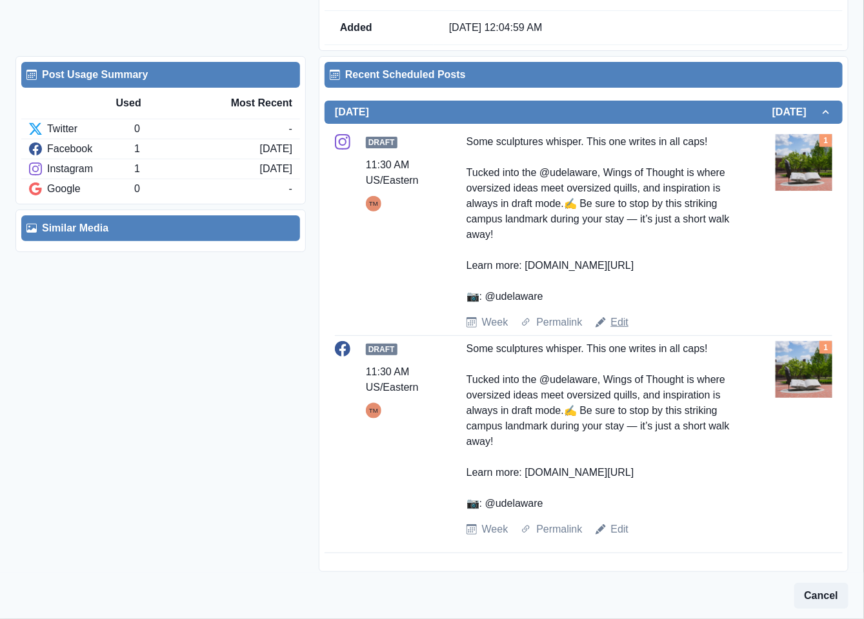  I want to click on div: Most Recent, so click(248, 103).